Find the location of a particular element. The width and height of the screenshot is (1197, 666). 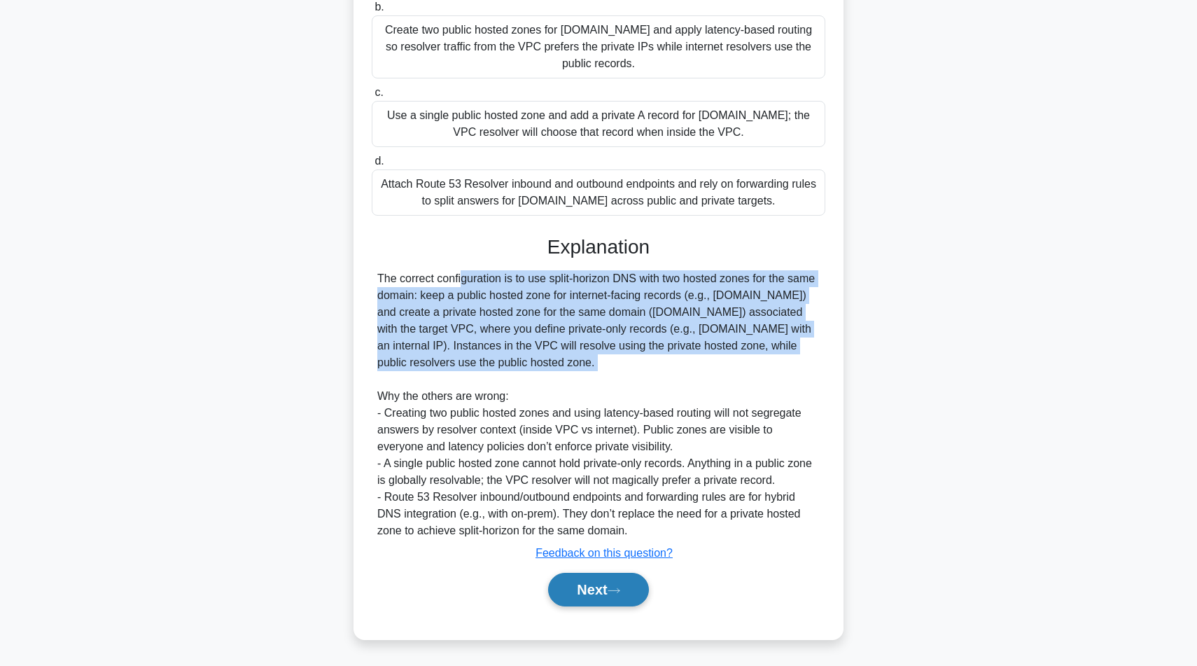

div: Attach Route 53 Resolver inbound and outbound endpoints and rely on forwarding rules to split ans... is located at coordinates (599, 193).